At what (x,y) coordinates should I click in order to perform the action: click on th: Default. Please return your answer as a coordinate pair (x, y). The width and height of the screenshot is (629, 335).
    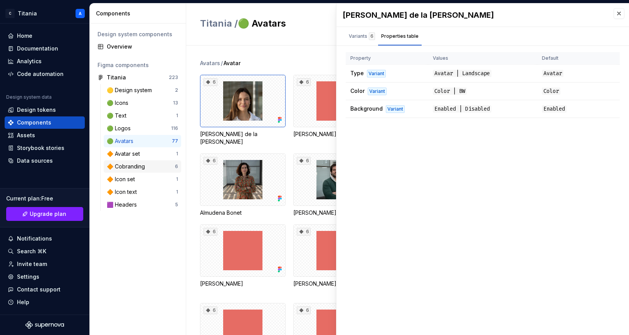
    Looking at the image, I should click on (579, 58).